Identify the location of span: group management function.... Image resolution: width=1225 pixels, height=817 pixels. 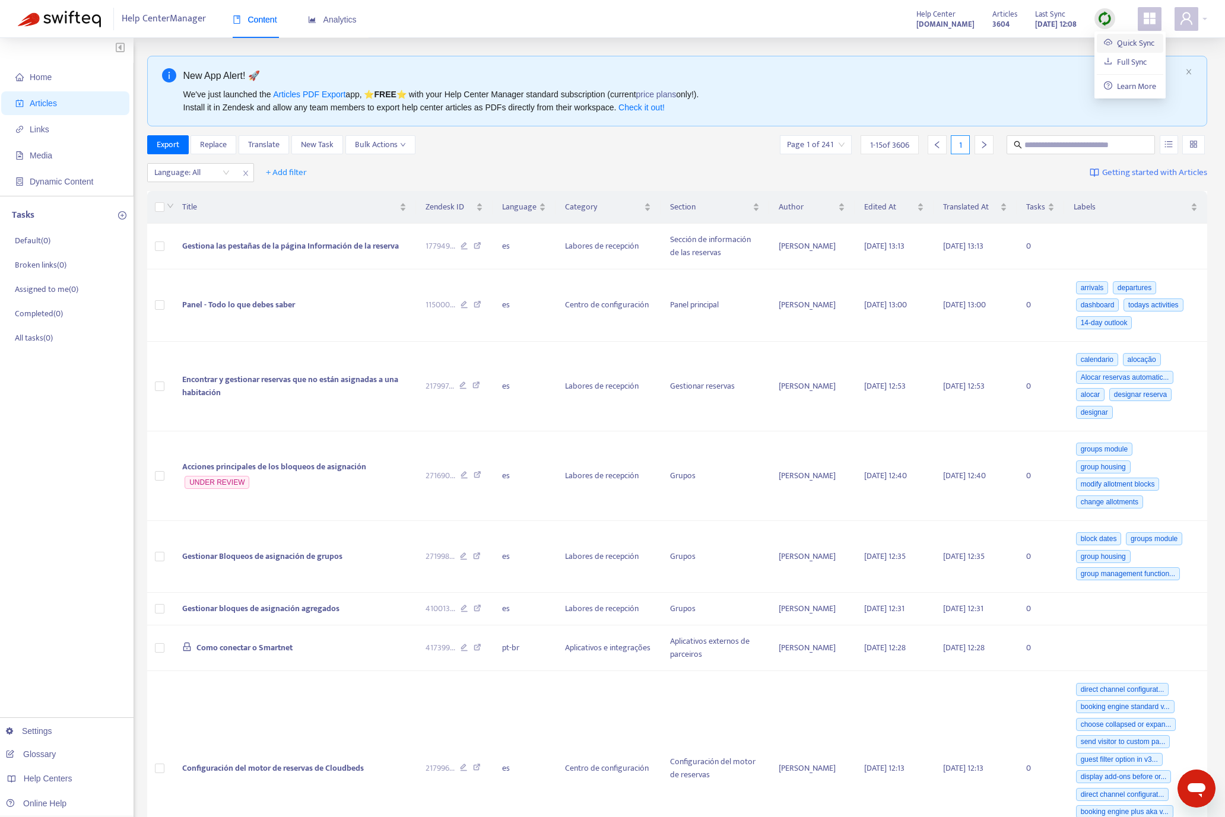
(1128, 574).